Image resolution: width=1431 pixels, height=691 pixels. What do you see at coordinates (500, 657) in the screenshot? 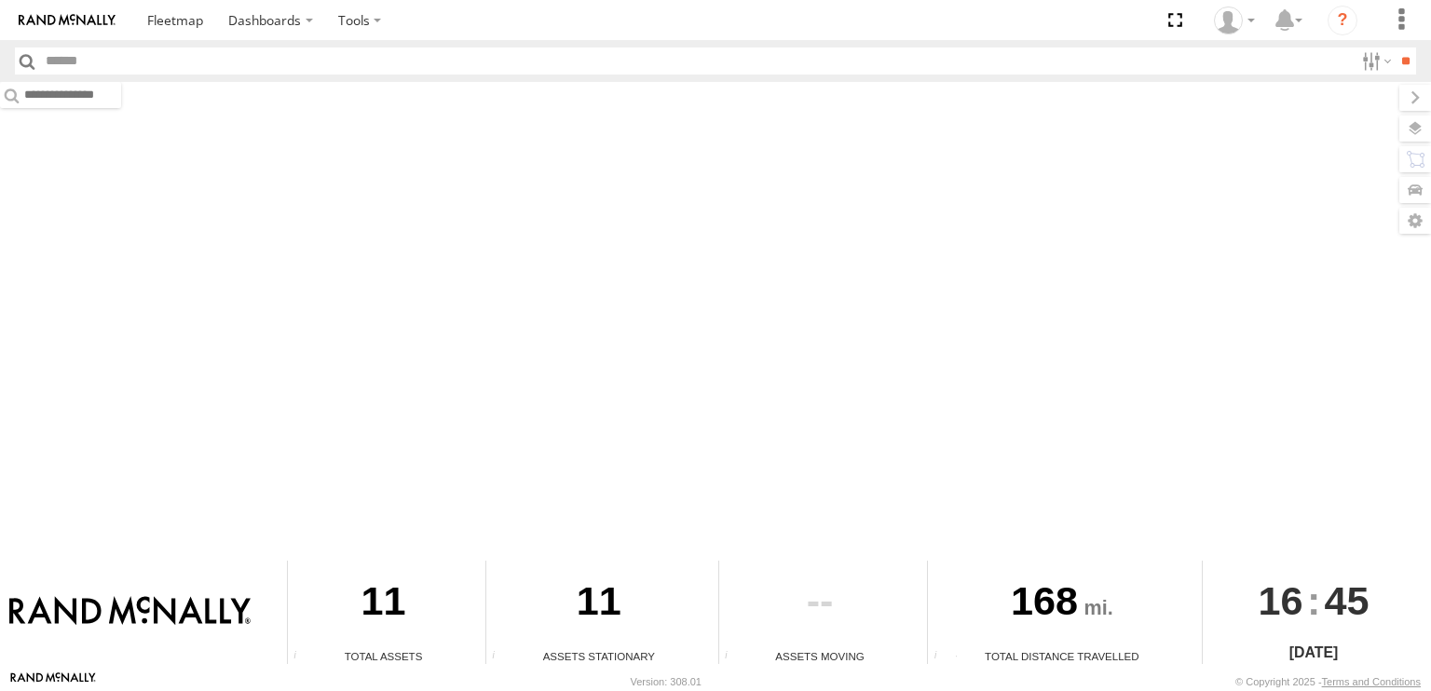
I see `div: Total number of assets current stationary.` at bounding box center [500, 657].